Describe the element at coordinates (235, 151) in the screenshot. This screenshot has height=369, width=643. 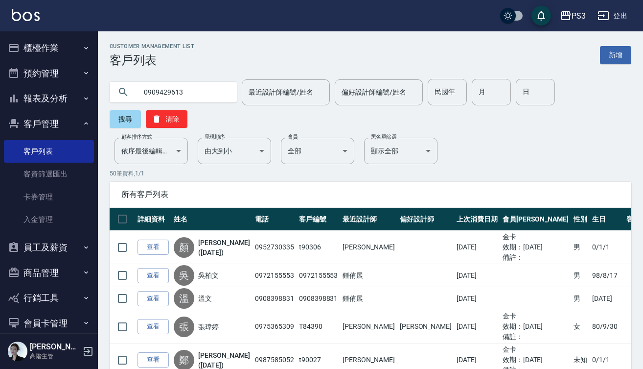
I see `div: 由大到小` at that location.